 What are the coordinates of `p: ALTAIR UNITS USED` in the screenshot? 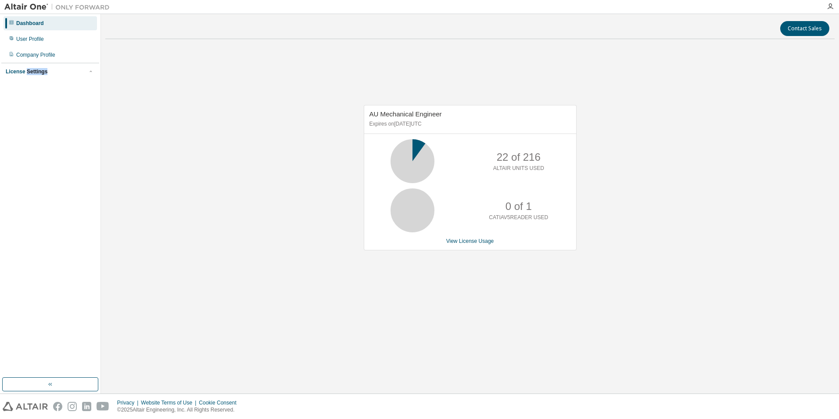 It's located at (519, 168).